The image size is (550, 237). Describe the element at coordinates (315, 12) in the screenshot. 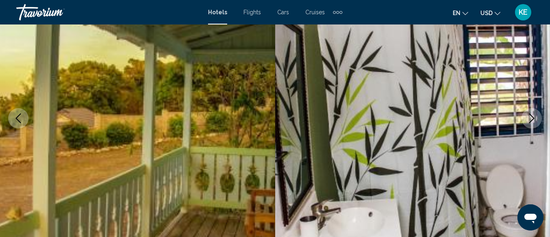

I see `a: Cruises` at that location.